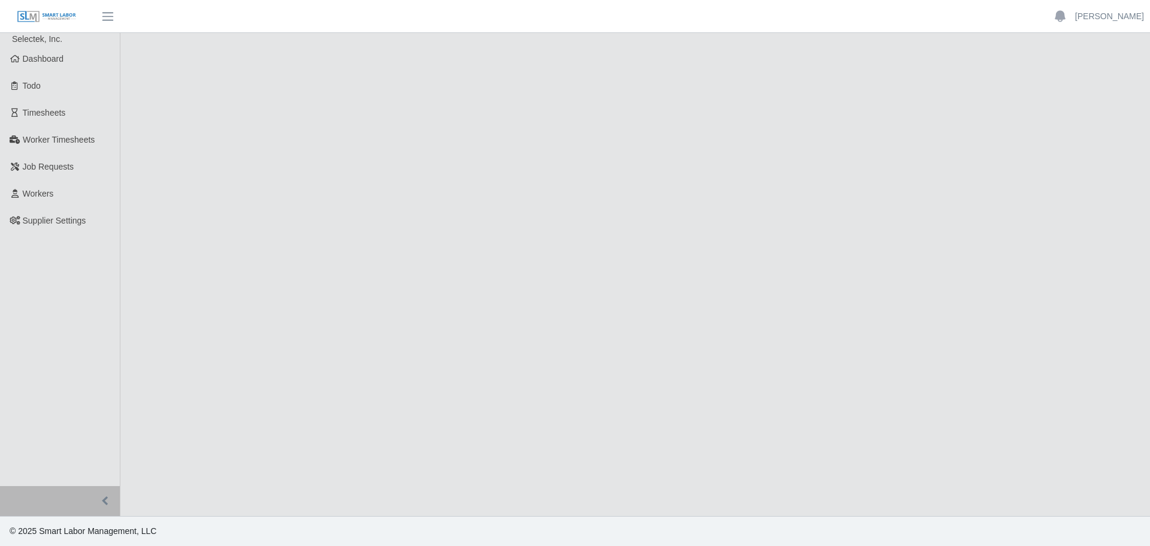 This screenshot has height=546, width=1150. What do you see at coordinates (83, 531) in the screenshot?
I see `span: © 2025 Smart Labor Management, LLC` at bounding box center [83, 531].